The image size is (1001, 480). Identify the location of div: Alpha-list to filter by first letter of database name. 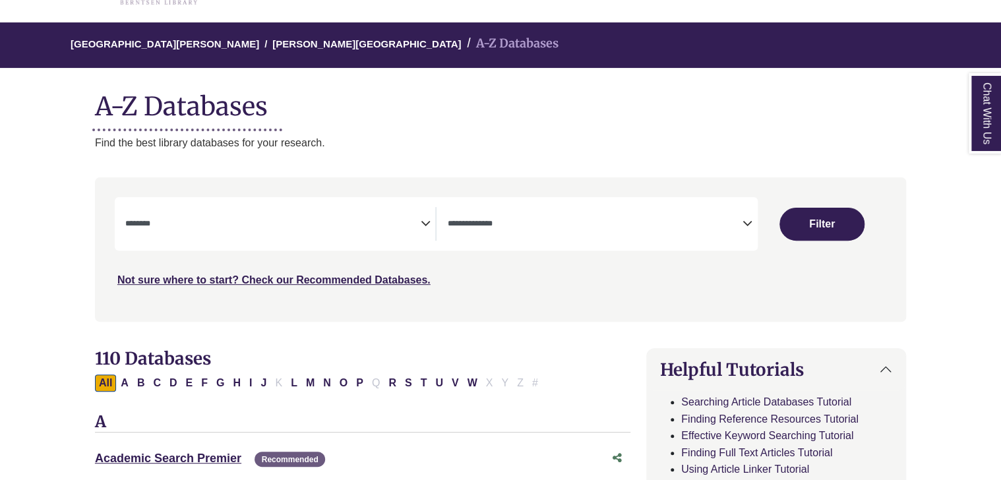
(319, 382).